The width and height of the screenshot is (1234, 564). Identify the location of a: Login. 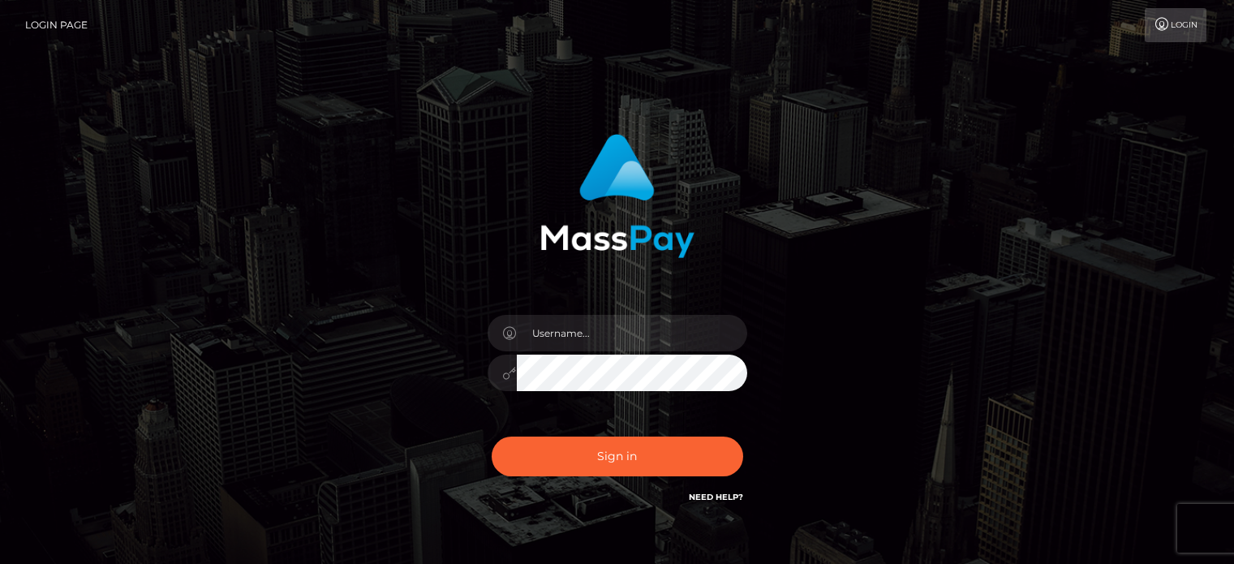
(1176, 25).